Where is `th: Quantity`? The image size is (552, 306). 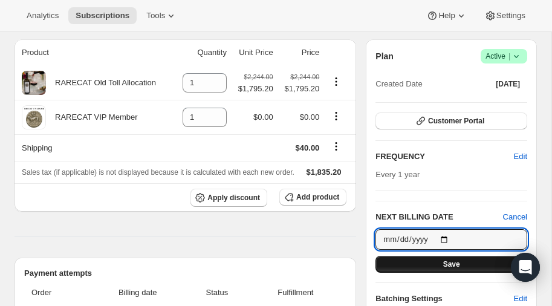
th: Quantity is located at coordinates (202, 53).